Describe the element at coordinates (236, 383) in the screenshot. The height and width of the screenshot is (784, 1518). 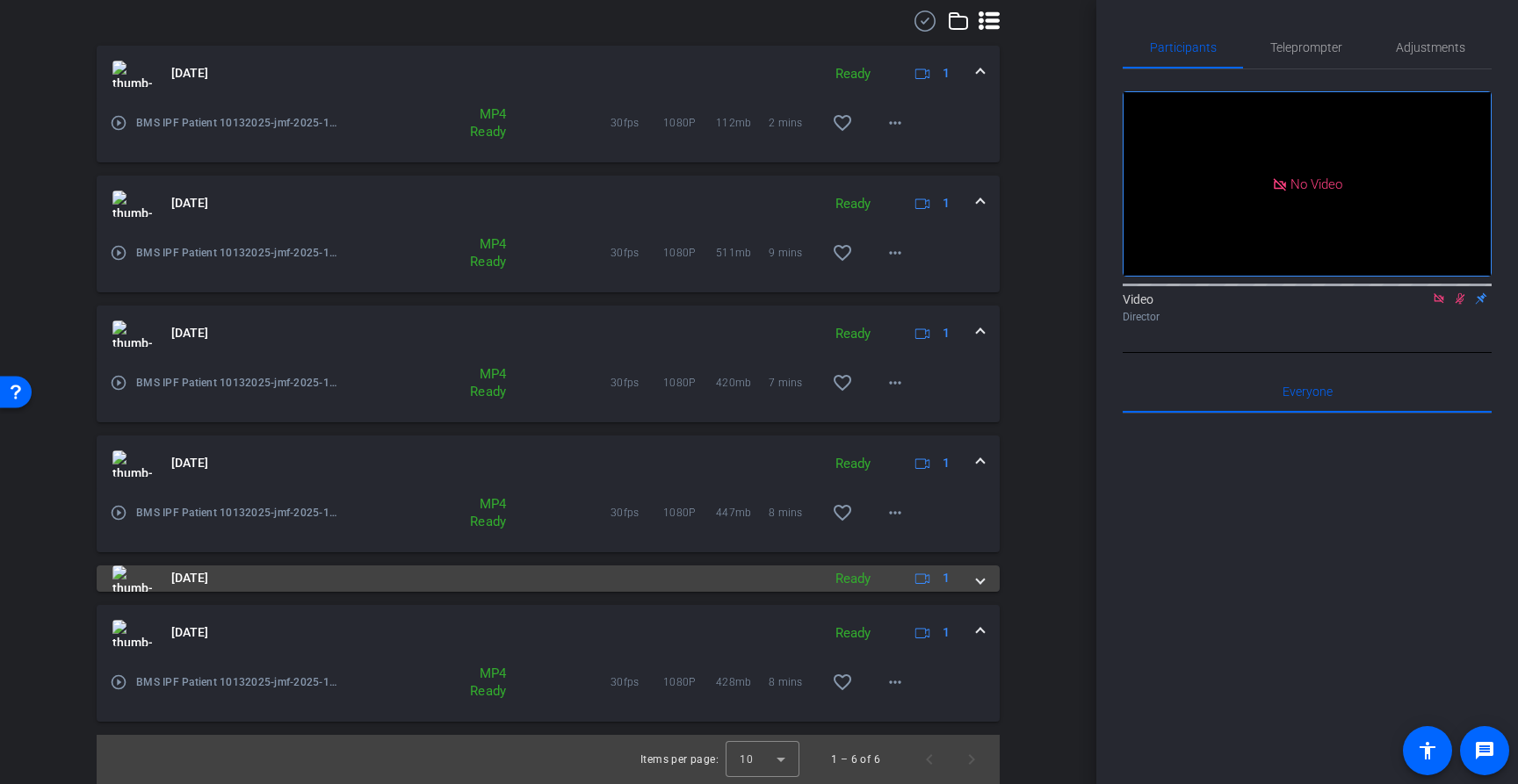
I see `span: BMS IPF Patient 10132025-jmf-2025-10-13-11-32-48-820-0` at that location.